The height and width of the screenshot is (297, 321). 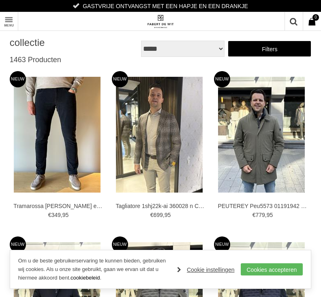 I want to click on span: 0, so click(x=316, y=17).